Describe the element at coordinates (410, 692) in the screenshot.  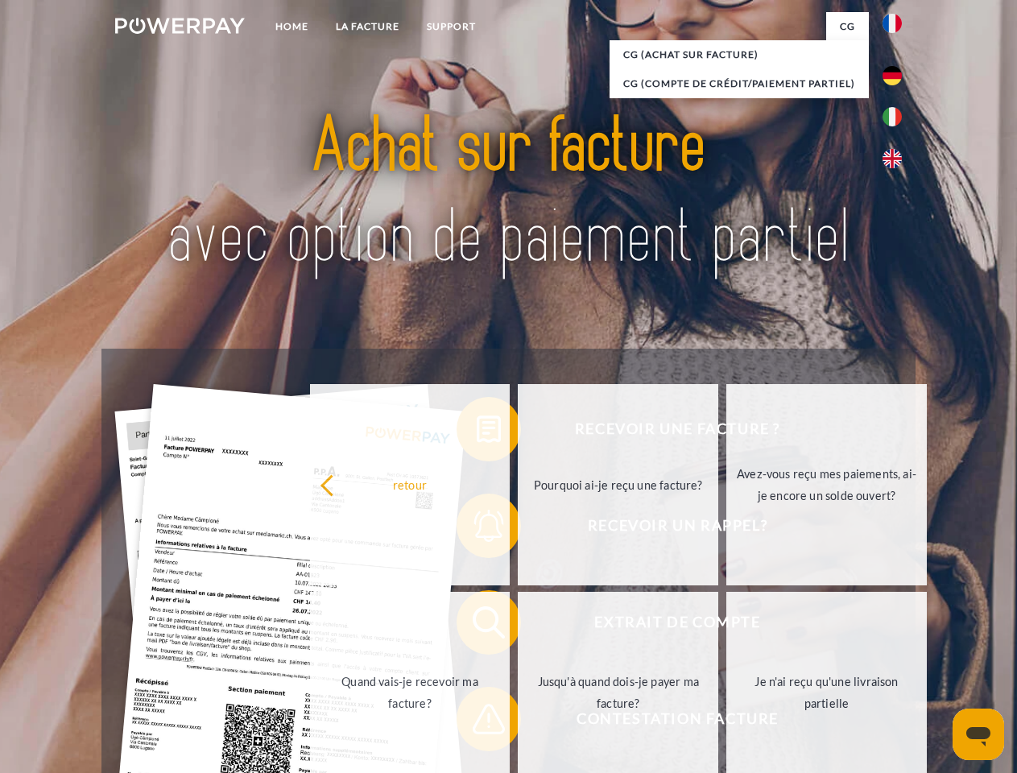
I see `div: Quand vais-je recevoir ma facture?` at that location.